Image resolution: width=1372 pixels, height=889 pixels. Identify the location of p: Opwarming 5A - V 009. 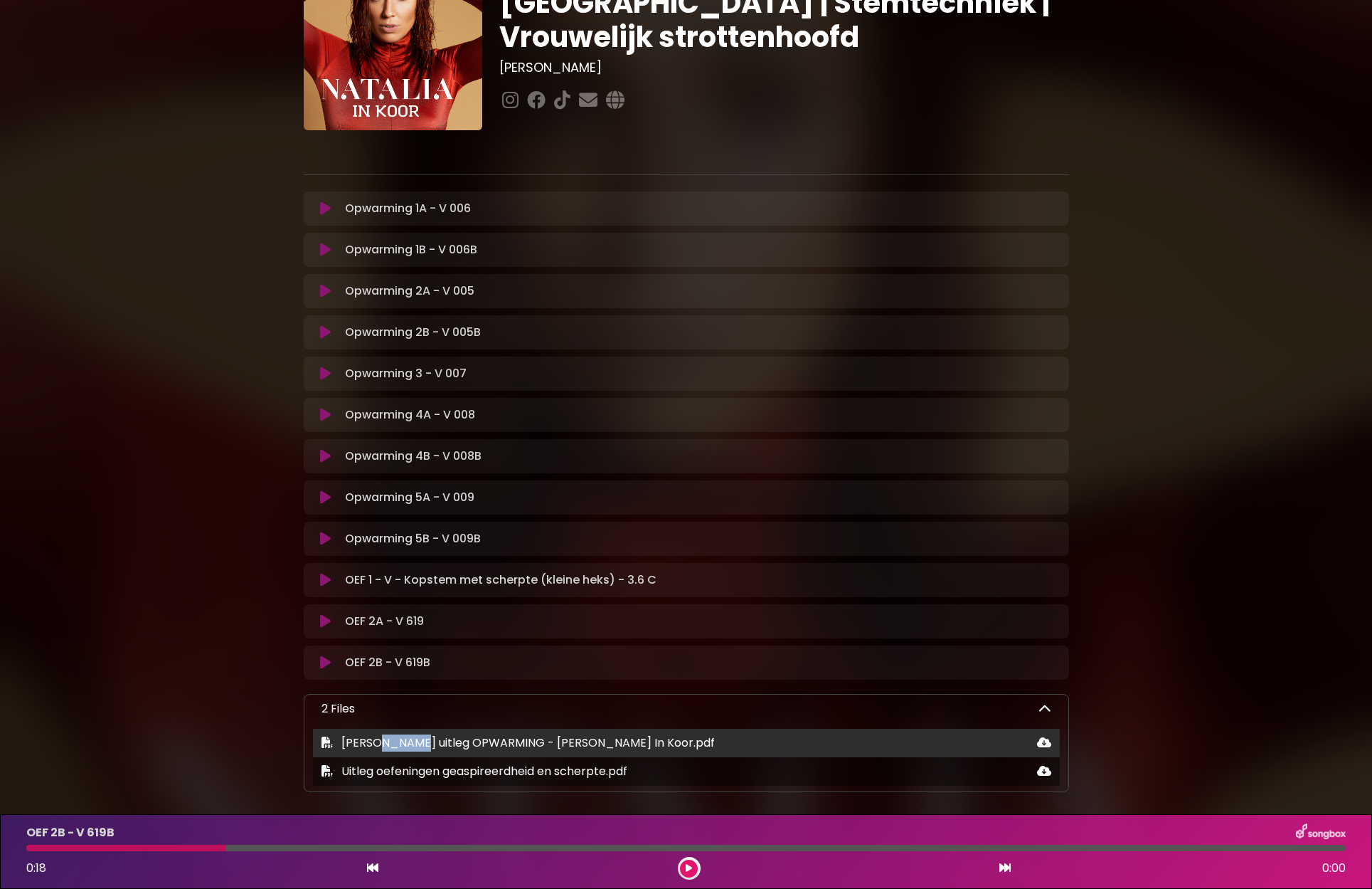
(409, 497).